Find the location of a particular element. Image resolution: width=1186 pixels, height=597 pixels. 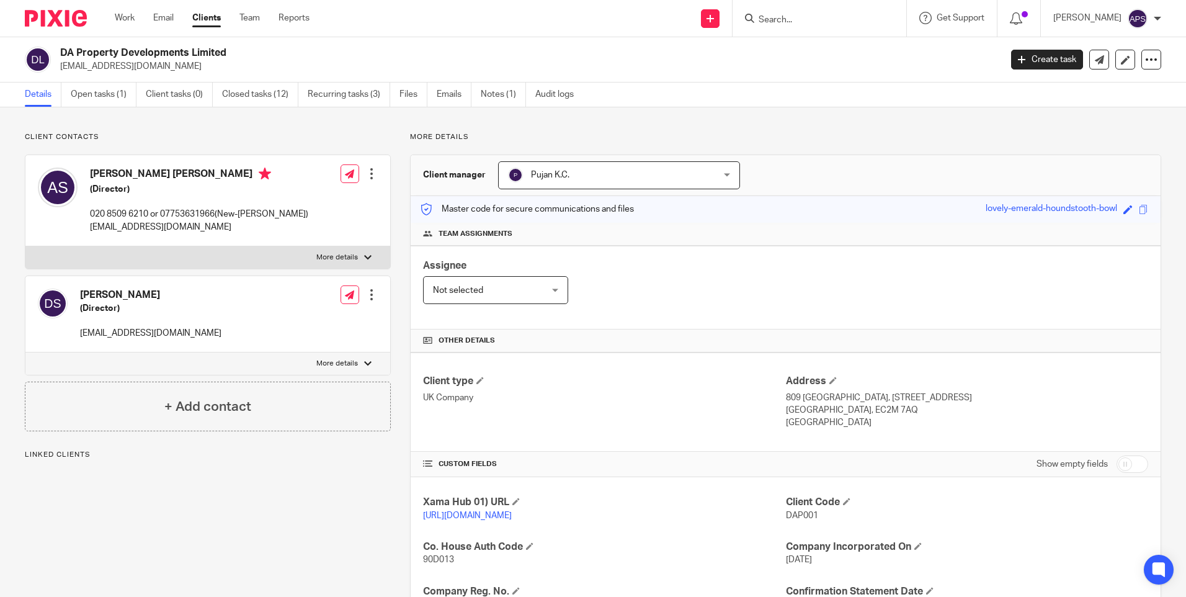

a: Emails is located at coordinates (454, 94).